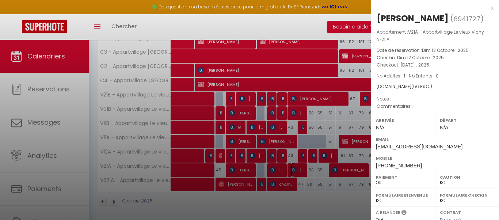 This screenshot has width=499, height=220. I want to click on p: Notes :, so click(435, 99).